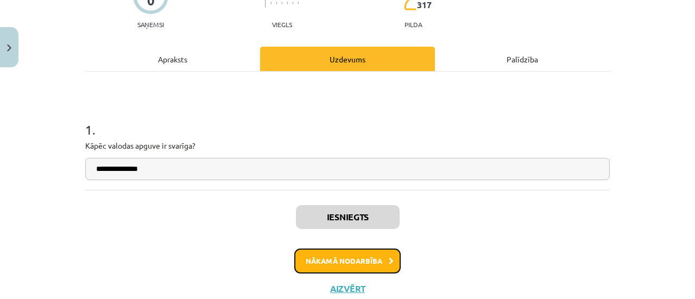  What do you see at coordinates (522, 59) in the screenshot?
I see `div: Palīdzība` at bounding box center [522, 59].